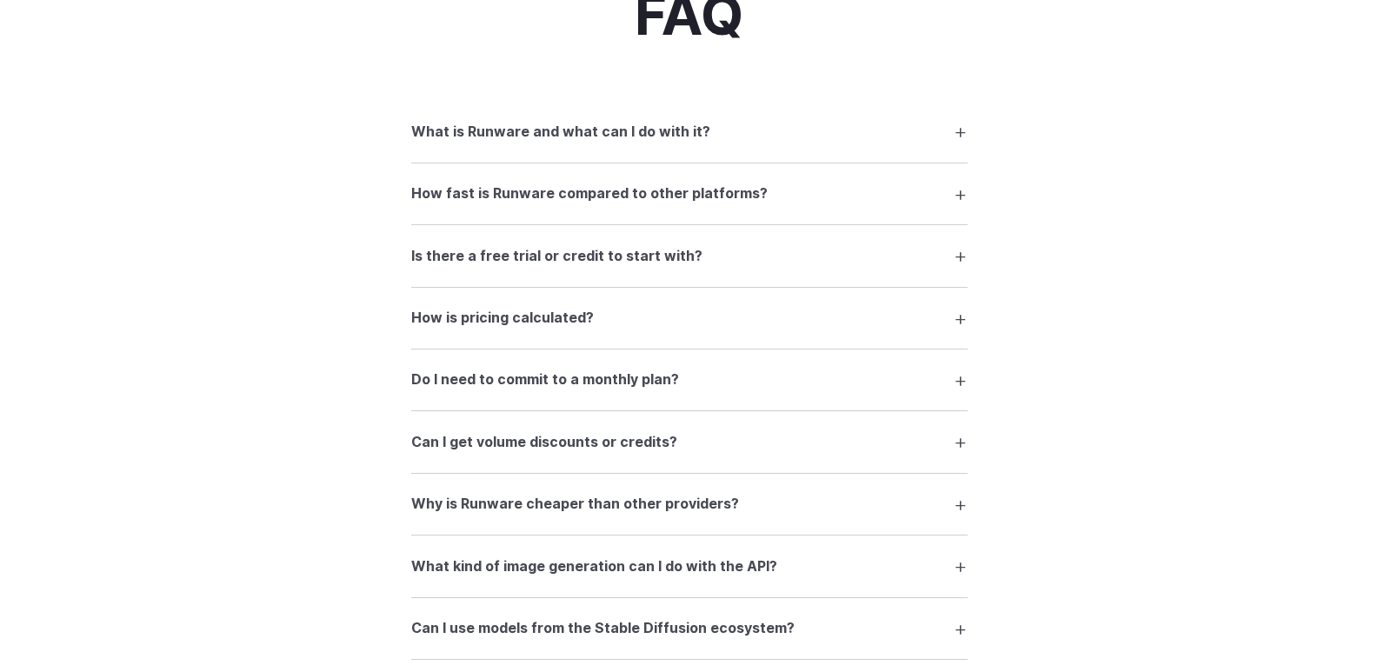  I want to click on summary: Can I use models from the Stable Diffusion ecosystem?, so click(690, 629).